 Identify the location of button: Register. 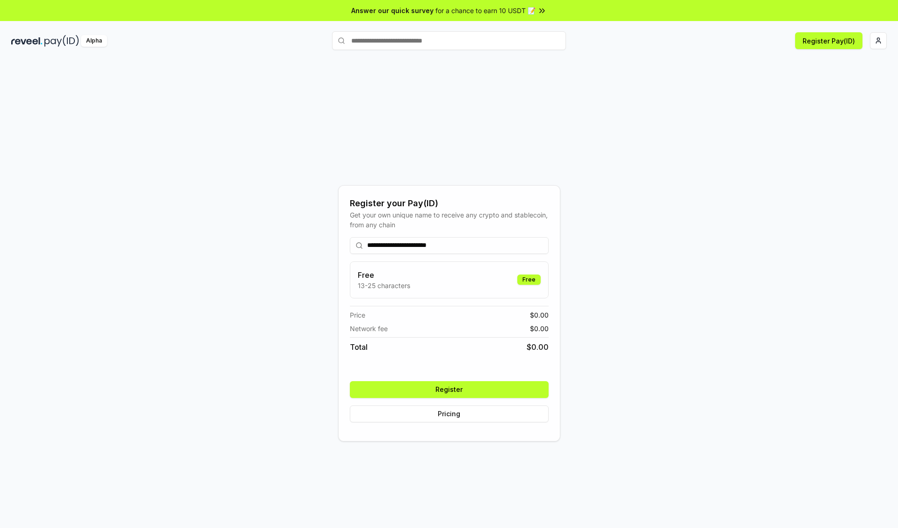
(449, 389).